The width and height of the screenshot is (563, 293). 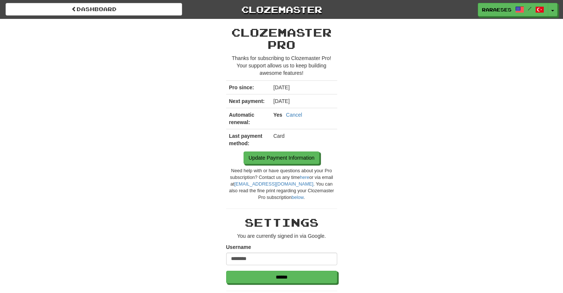 I want to click on a: Clozemaster, so click(x=281, y=9).